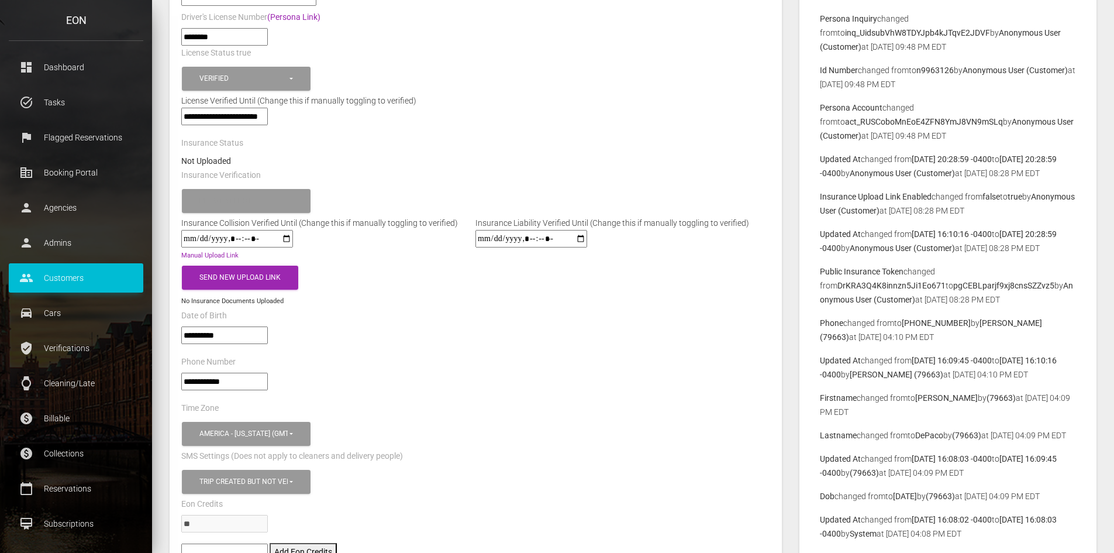  What do you see at coordinates (210, 255) in the screenshot?
I see `a: Manual Upload Link` at bounding box center [210, 255].